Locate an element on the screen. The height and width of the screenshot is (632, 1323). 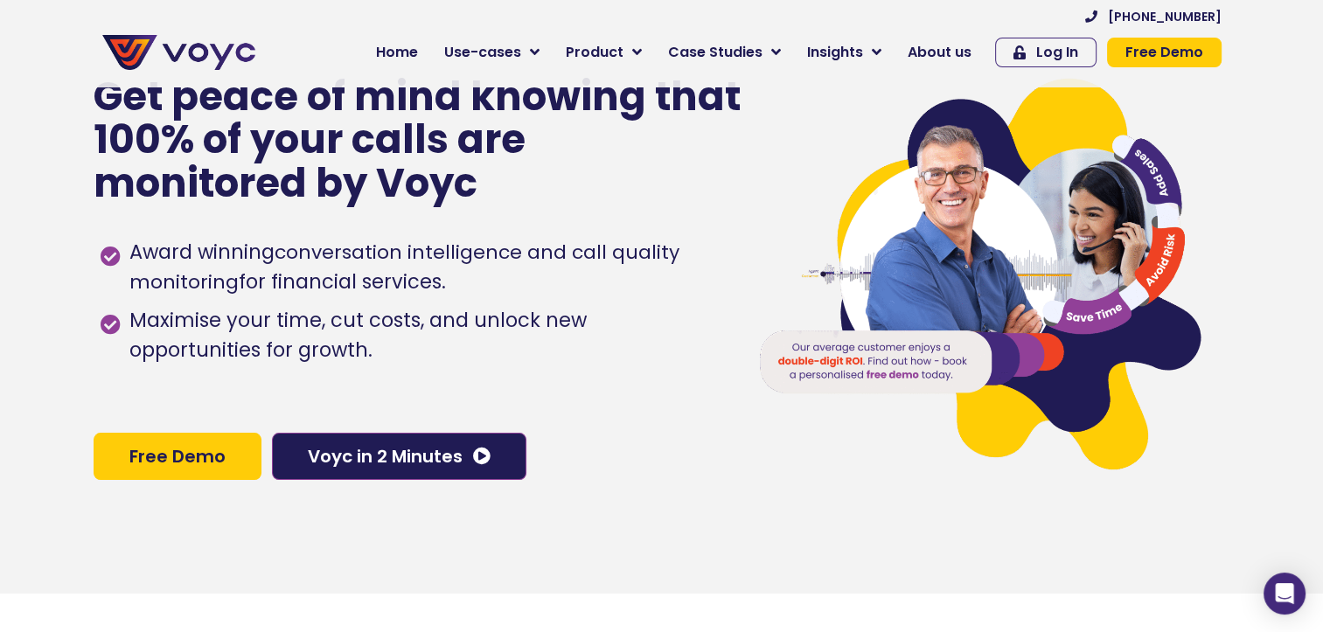
a: Privacy Policy is located at coordinates (401, 372).